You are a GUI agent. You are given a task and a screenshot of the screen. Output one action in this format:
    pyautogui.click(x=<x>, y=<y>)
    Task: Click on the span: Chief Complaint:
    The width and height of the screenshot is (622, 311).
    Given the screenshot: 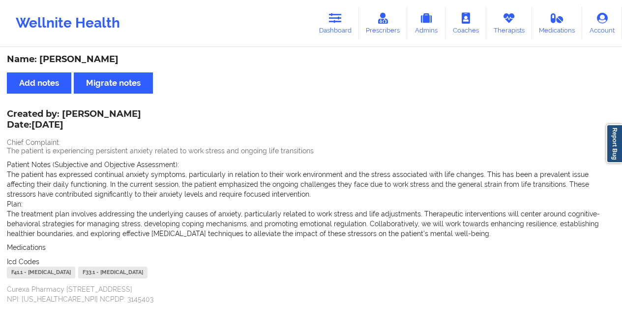 What is the action you would take?
    pyautogui.click(x=33, y=142)
    